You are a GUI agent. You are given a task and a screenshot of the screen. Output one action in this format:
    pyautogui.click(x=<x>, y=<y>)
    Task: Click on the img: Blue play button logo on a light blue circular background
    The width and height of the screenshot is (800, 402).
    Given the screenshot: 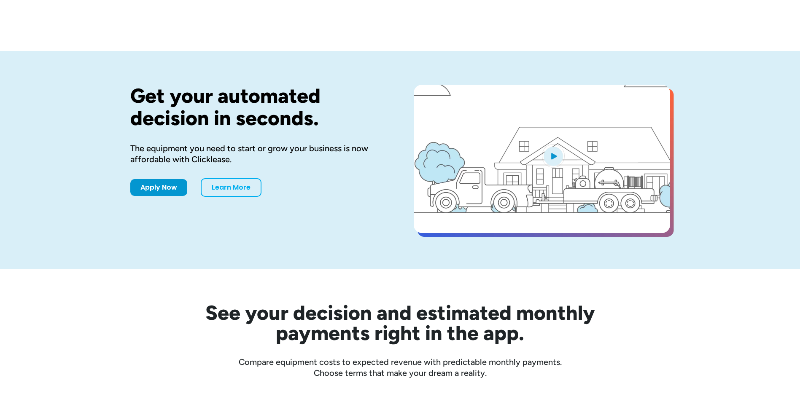 What is the action you would take?
    pyautogui.click(x=553, y=156)
    